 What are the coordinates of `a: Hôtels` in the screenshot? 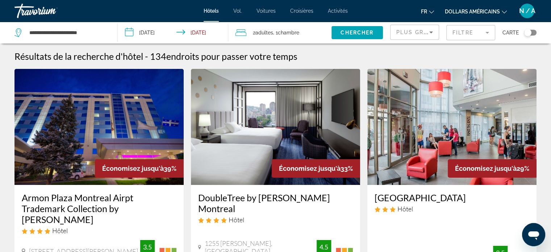 It's located at (211, 11).